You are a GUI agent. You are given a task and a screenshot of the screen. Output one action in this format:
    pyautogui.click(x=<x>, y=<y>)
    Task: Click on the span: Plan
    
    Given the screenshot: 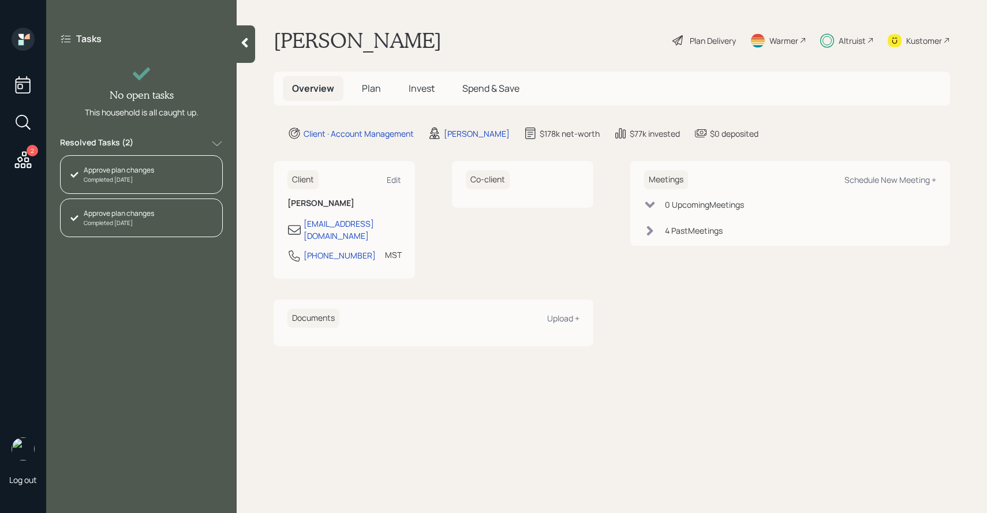 What is the action you would take?
    pyautogui.click(x=371, y=88)
    